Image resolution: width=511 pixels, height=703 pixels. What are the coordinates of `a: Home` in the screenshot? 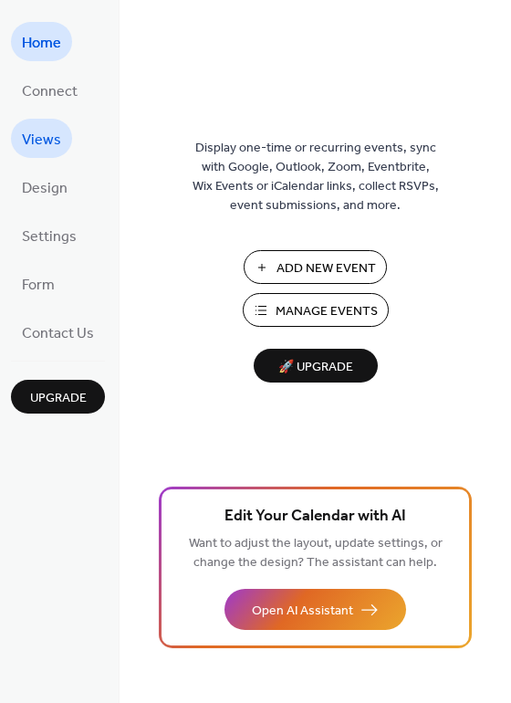 It's located at (41, 41).